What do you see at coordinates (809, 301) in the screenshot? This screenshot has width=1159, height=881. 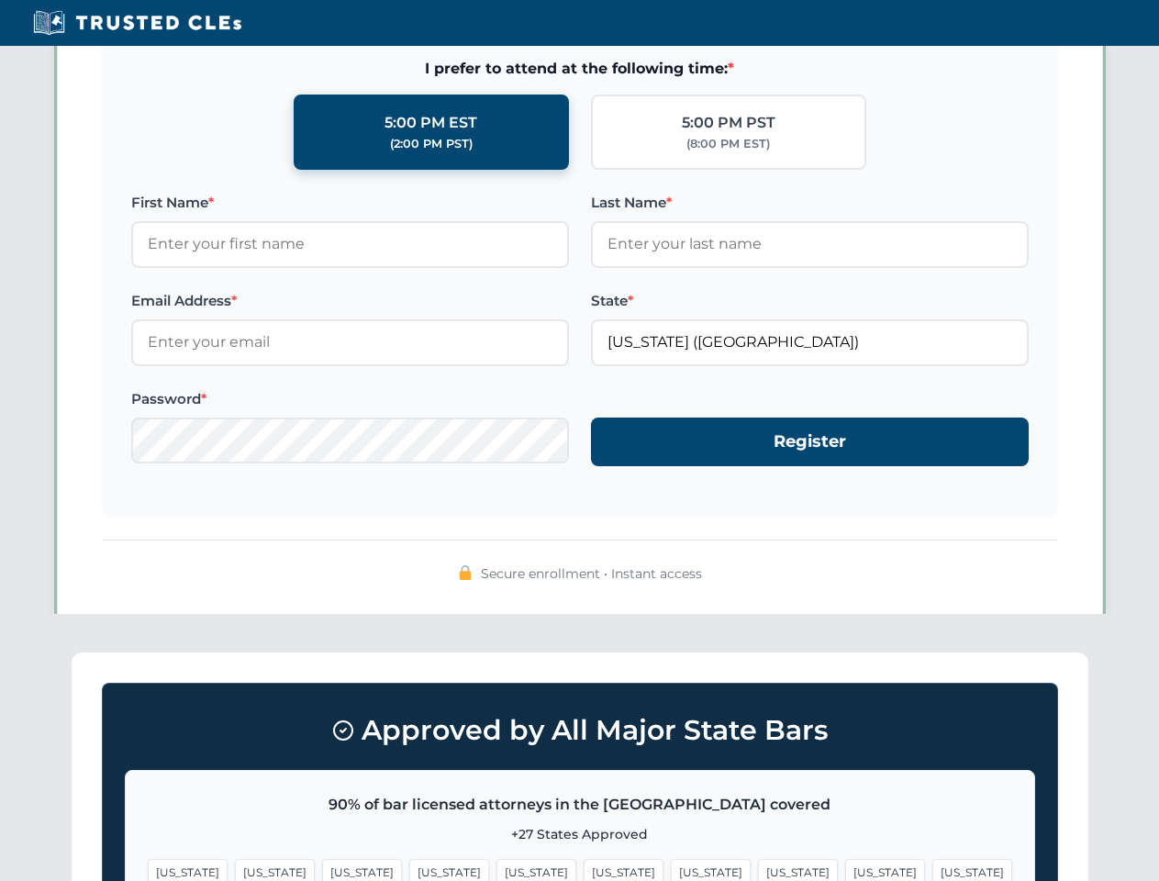 I see `label: State` at bounding box center [809, 301].